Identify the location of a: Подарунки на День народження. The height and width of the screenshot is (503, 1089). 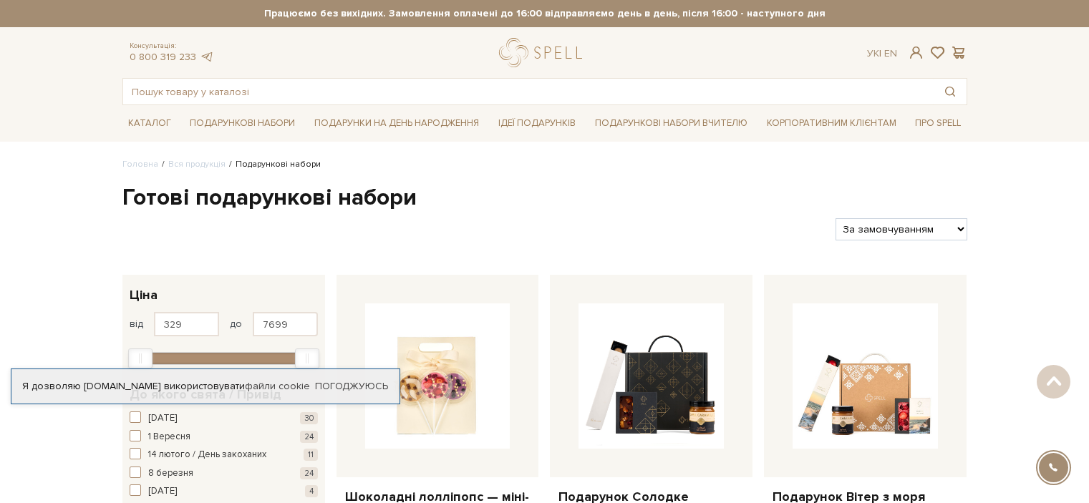
(397, 123).